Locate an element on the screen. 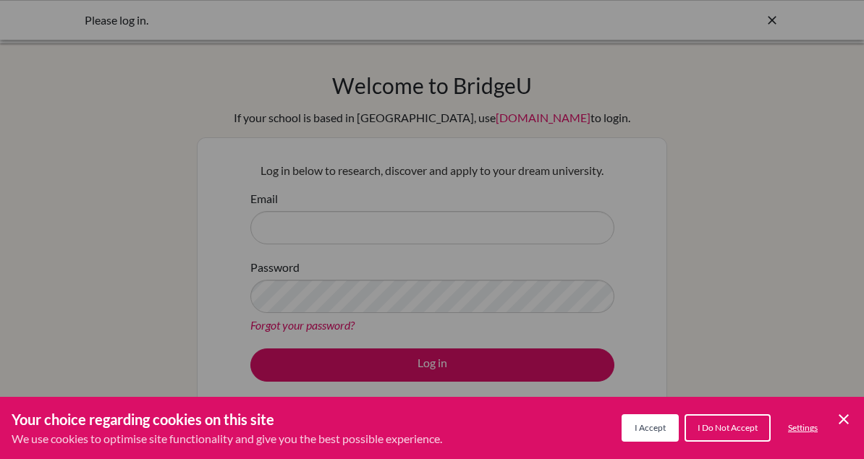 The width and height of the screenshot is (864, 459). span: I Accept is located at coordinates (650, 427).